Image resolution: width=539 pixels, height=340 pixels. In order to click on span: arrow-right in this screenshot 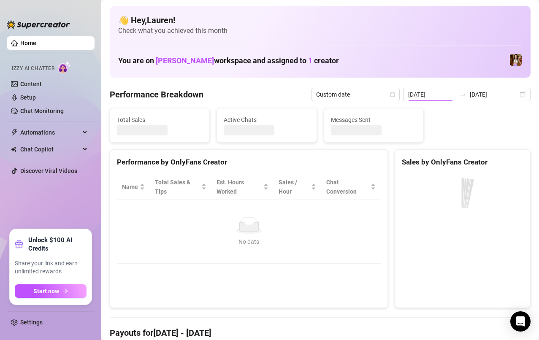, I will do `click(65, 291)`.